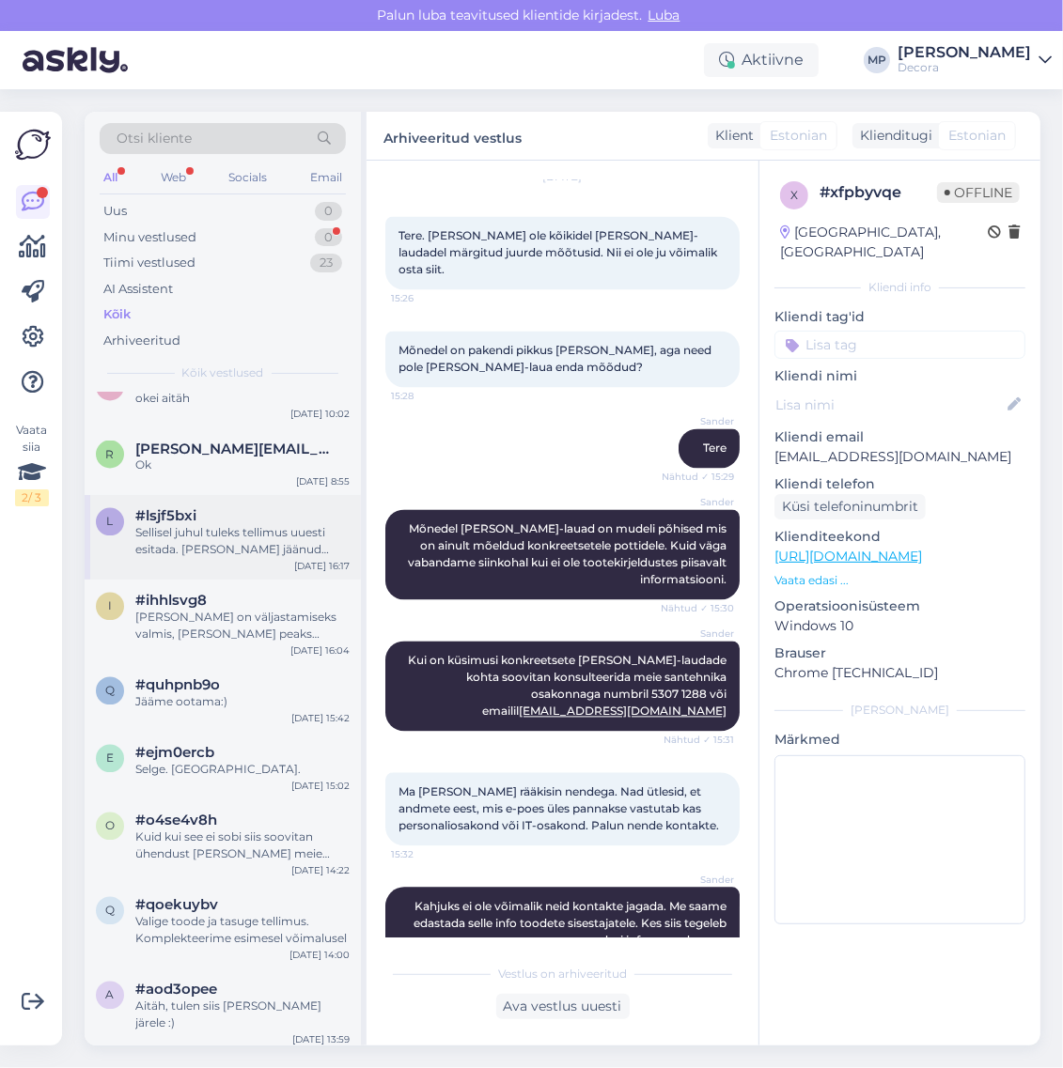 The image size is (1063, 1068). I want to click on div: Vaata siia, so click(32, 464).